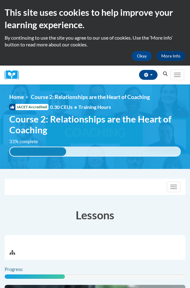 The height and width of the screenshot is (288, 190). Describe the element at coordinates (14, 75) in the screenshot. I see `img: Logo brand` at that location.